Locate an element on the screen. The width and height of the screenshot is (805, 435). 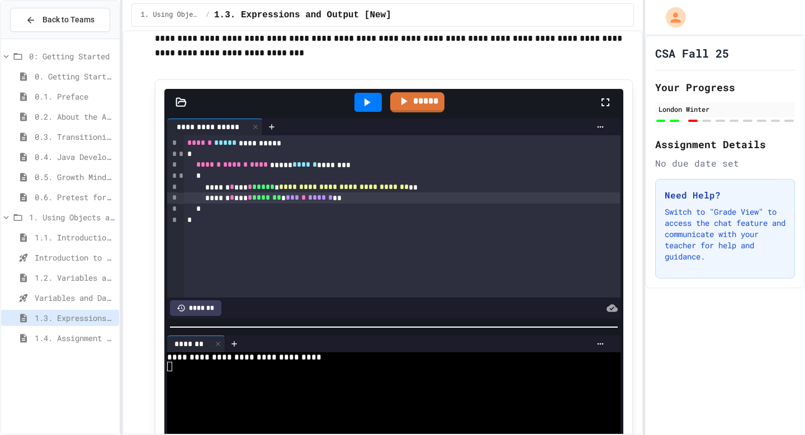
span: Variables and Data Types - Quiz is located at coordinates (74, 297).